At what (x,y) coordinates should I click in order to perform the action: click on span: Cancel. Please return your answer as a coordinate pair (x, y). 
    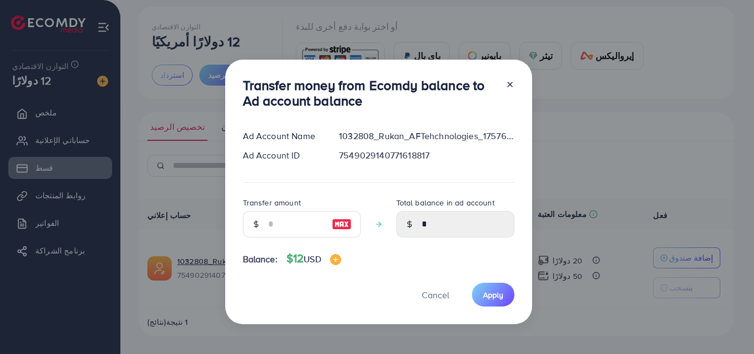
    Looking at the image, I should click on (436, 295).